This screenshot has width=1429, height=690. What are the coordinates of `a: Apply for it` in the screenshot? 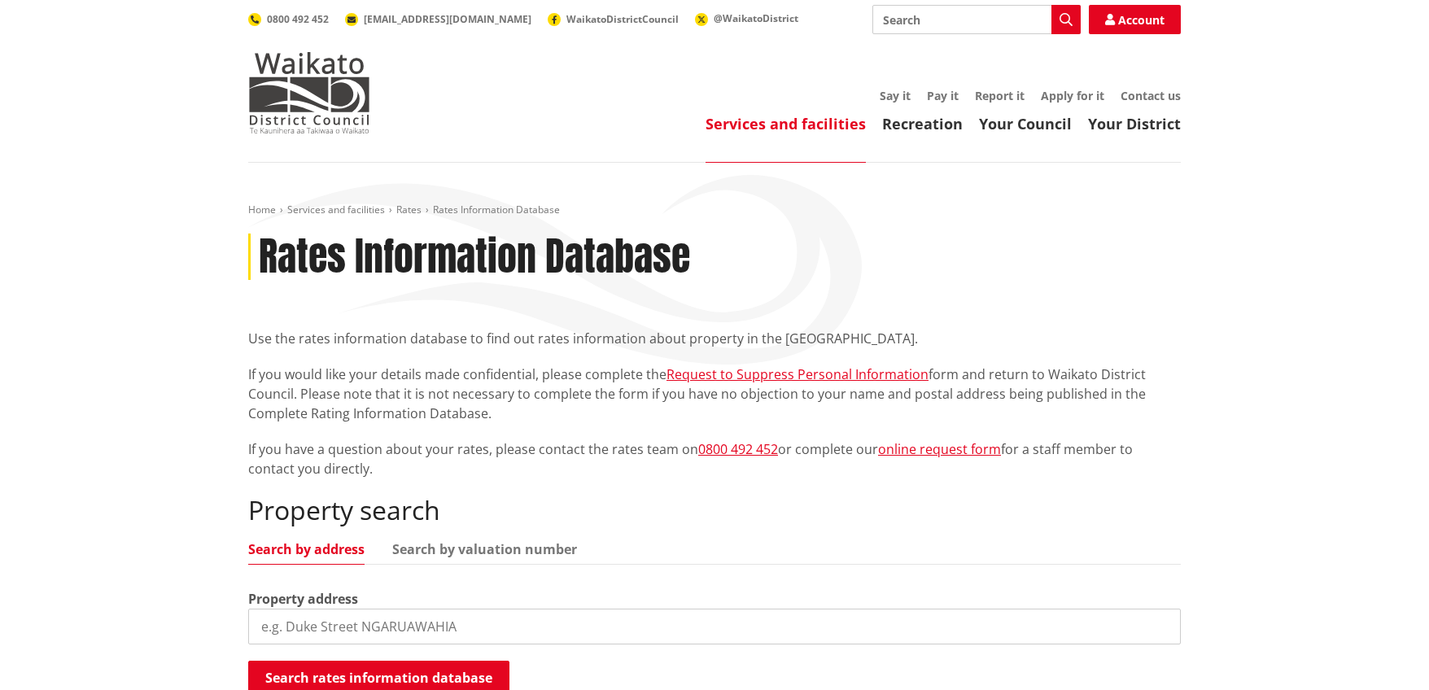 It's located at (1073, 95).